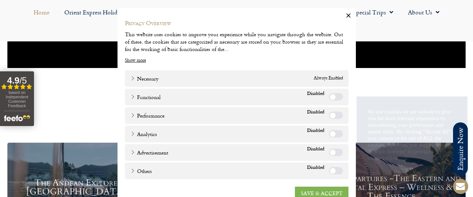  I want to click on a: Advertisement, so click(149, 152).